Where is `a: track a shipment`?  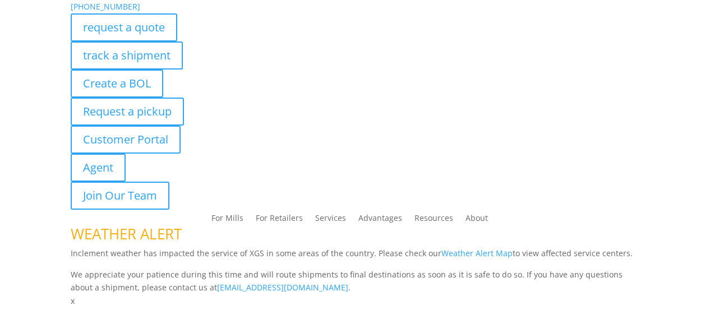 a: track a shipment is located at coordinates (127, 56).